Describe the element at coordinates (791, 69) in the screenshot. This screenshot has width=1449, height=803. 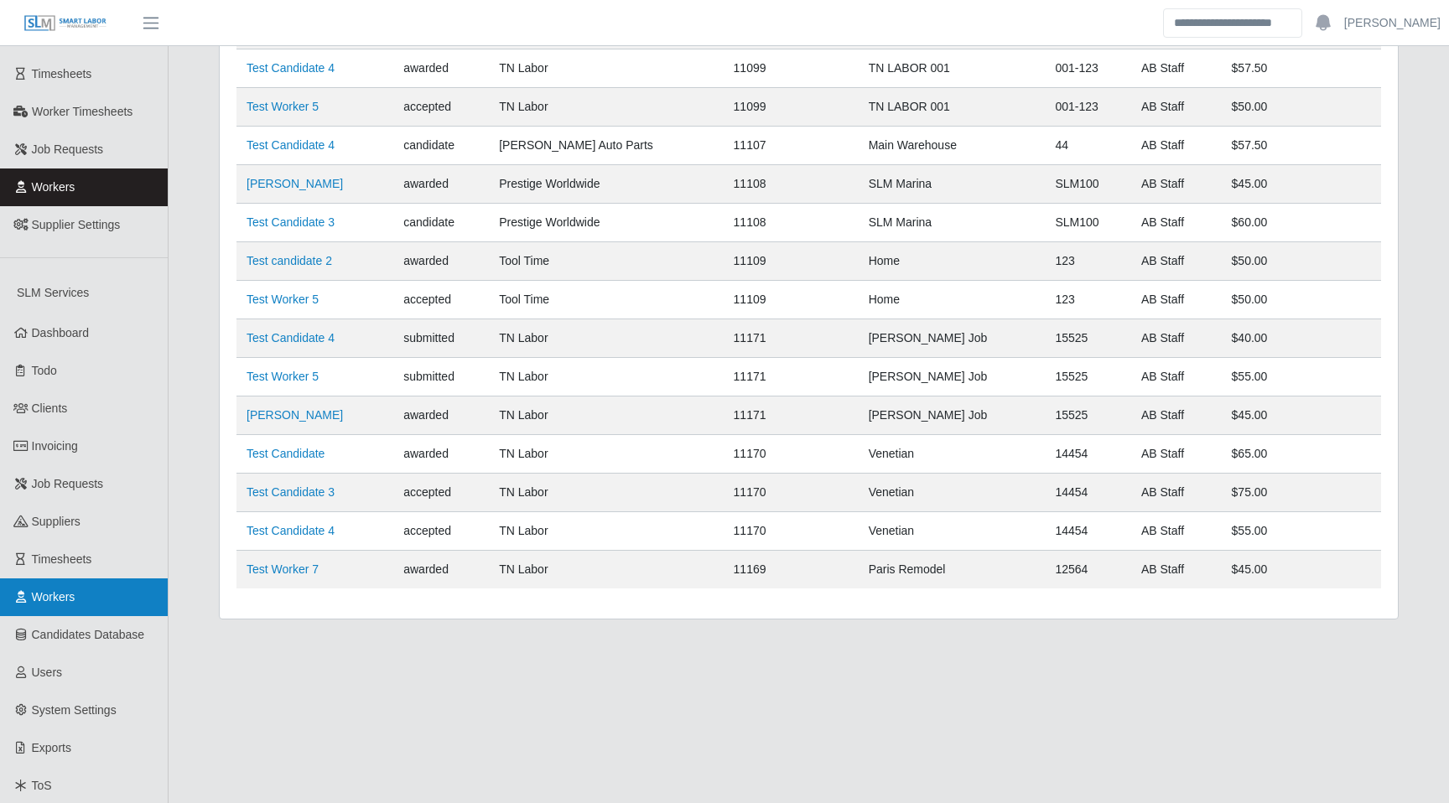
I see `td: 11099` at that location.